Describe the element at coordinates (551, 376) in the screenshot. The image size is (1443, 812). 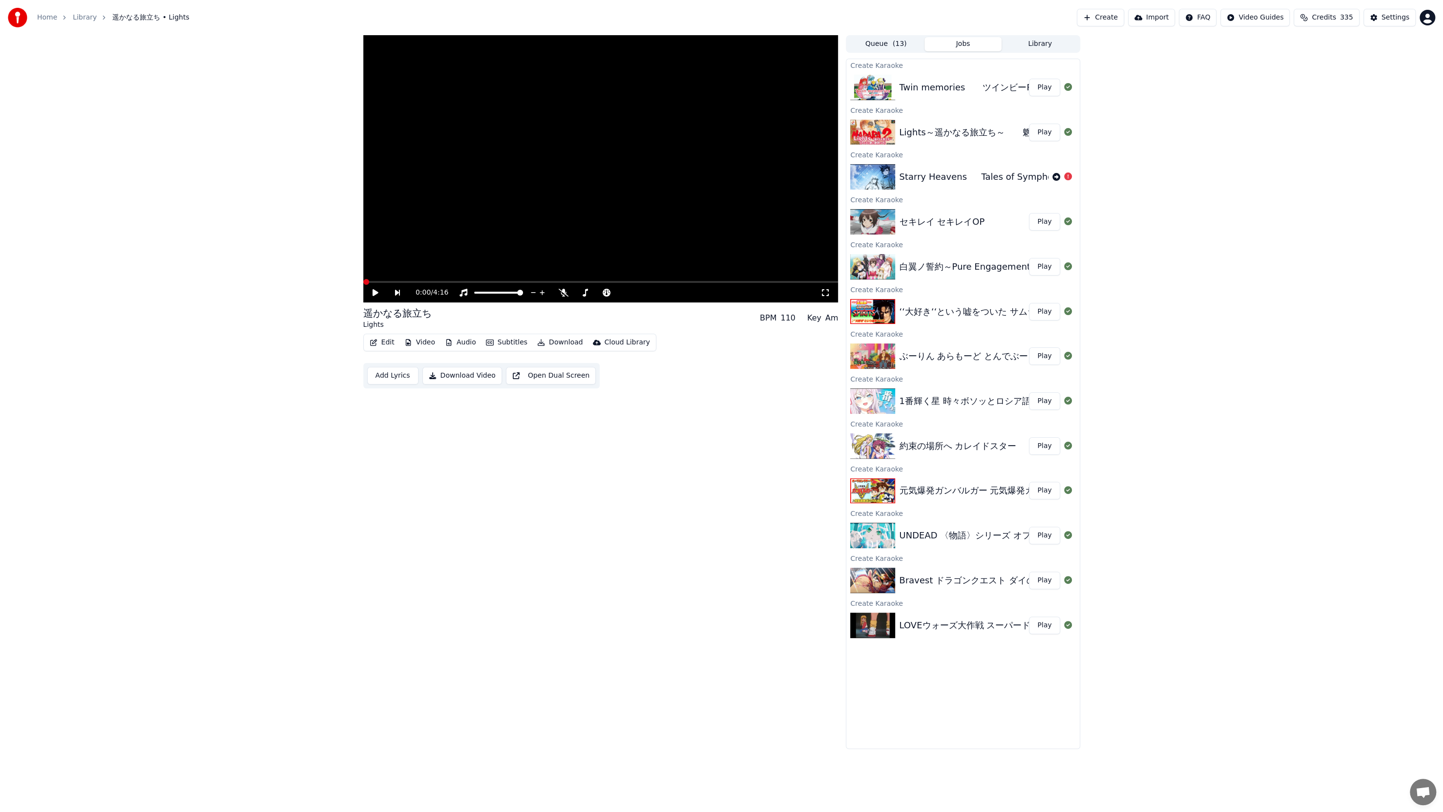
I see `button: Open Dual Screen` at that location.